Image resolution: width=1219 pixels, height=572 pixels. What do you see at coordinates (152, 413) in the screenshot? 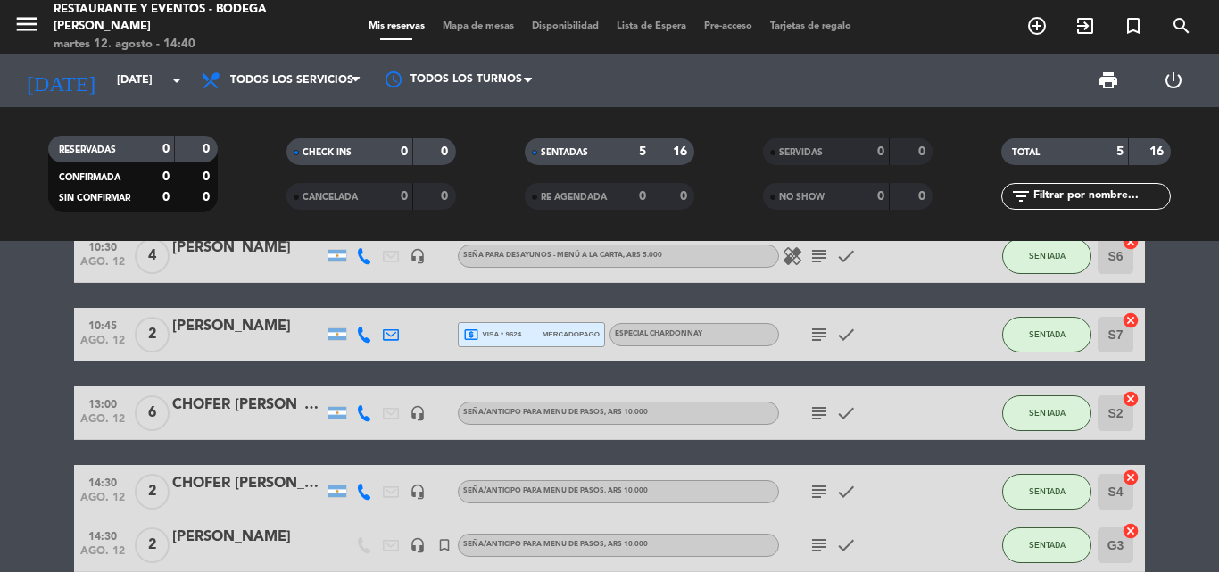
I see `span: 6` at bounding box center [152, 413].